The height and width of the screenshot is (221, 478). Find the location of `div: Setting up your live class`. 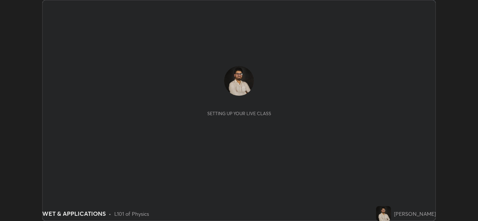

div: Setting up your live class is located at coordinates (239, 114).